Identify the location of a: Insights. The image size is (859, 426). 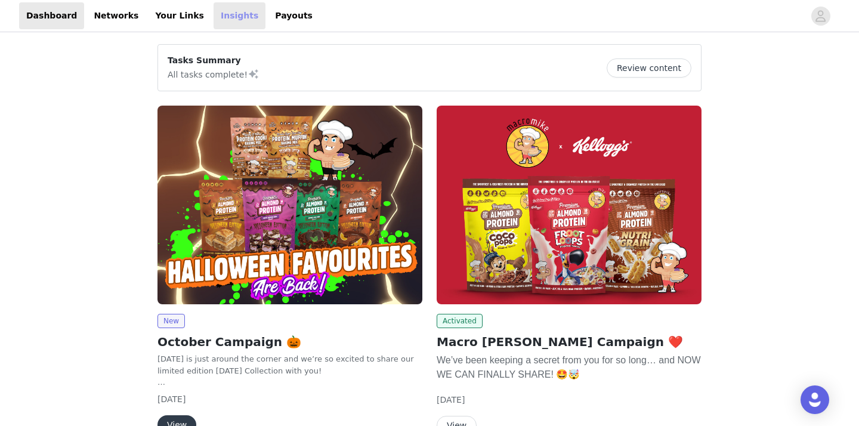
(239, 16).